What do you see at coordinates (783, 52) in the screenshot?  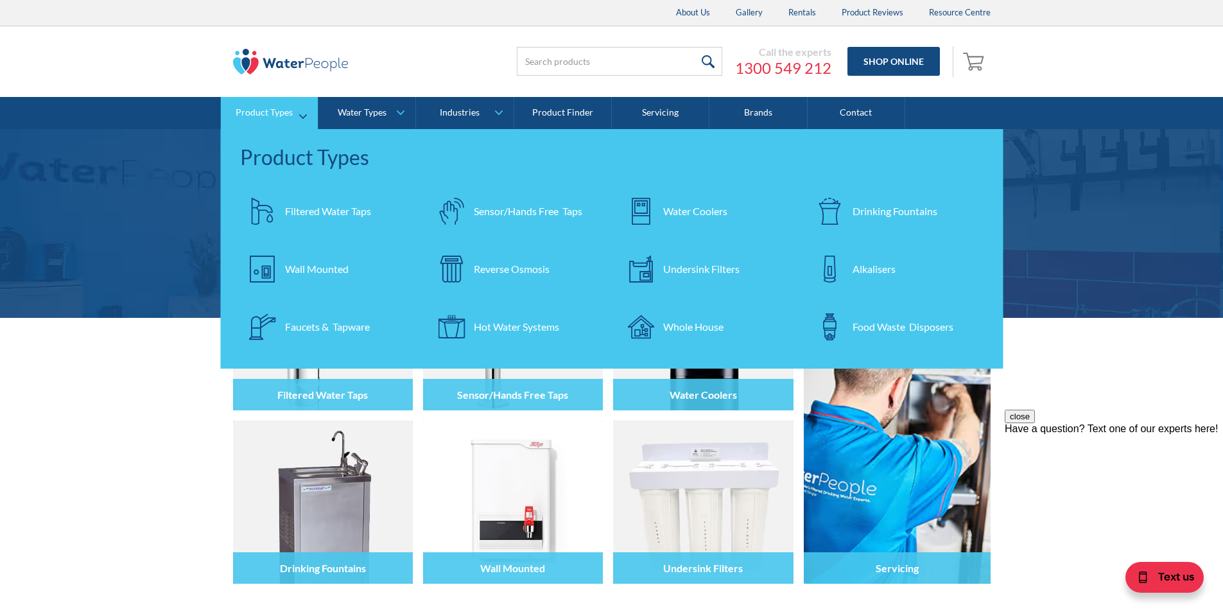 I see `div: Call the experts` at bounding box center [783, 52].